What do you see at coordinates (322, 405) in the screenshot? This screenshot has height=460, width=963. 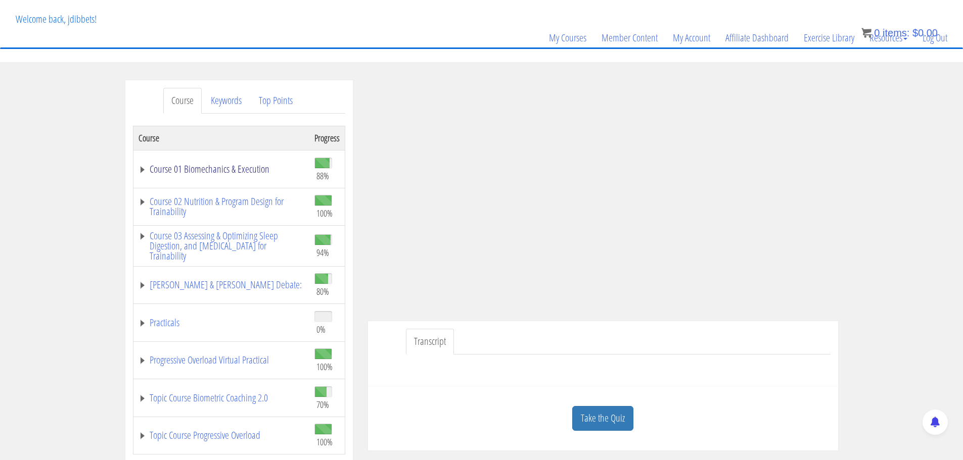 I see `span: 70%` at bounding box center [322, 405].